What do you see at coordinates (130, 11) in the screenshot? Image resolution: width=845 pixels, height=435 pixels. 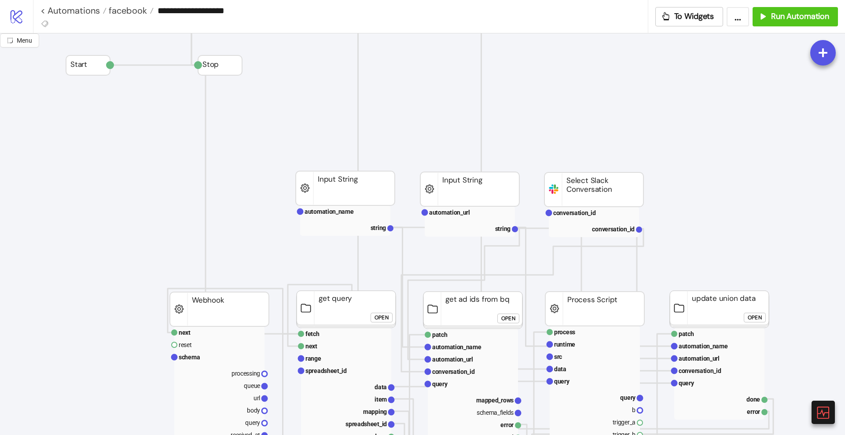 I see `a: facebook` at bounding box center [130, 11].